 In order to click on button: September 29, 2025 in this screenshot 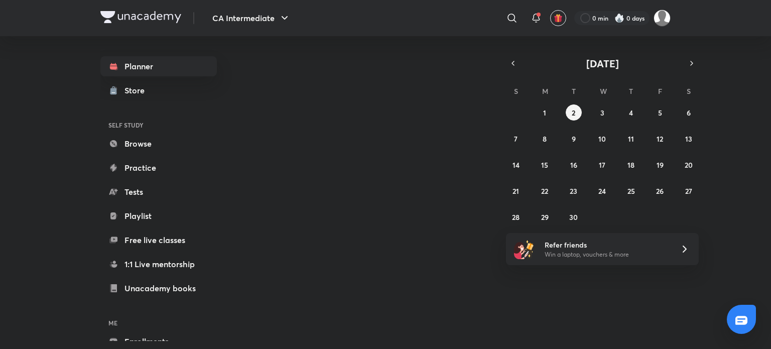, I will do `click(544, 217)`.